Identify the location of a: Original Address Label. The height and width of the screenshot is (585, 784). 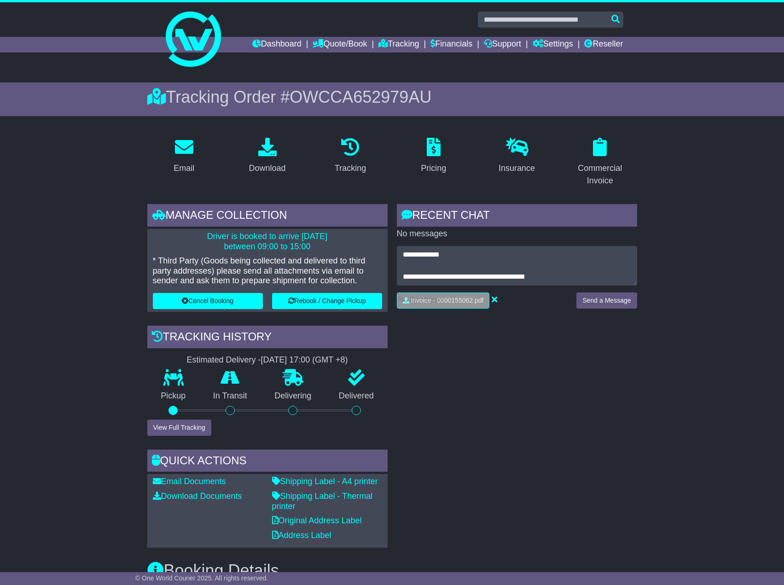
(317, 520).